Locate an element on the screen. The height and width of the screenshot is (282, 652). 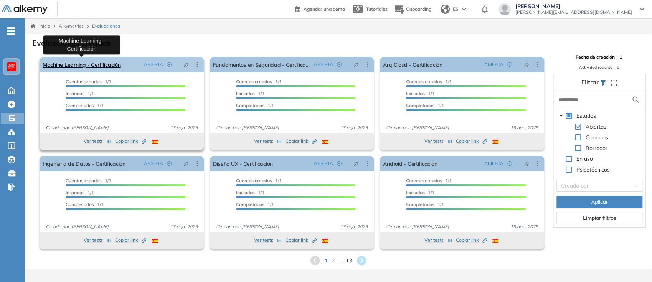
img: search icon is located at coordinates (636, 100).